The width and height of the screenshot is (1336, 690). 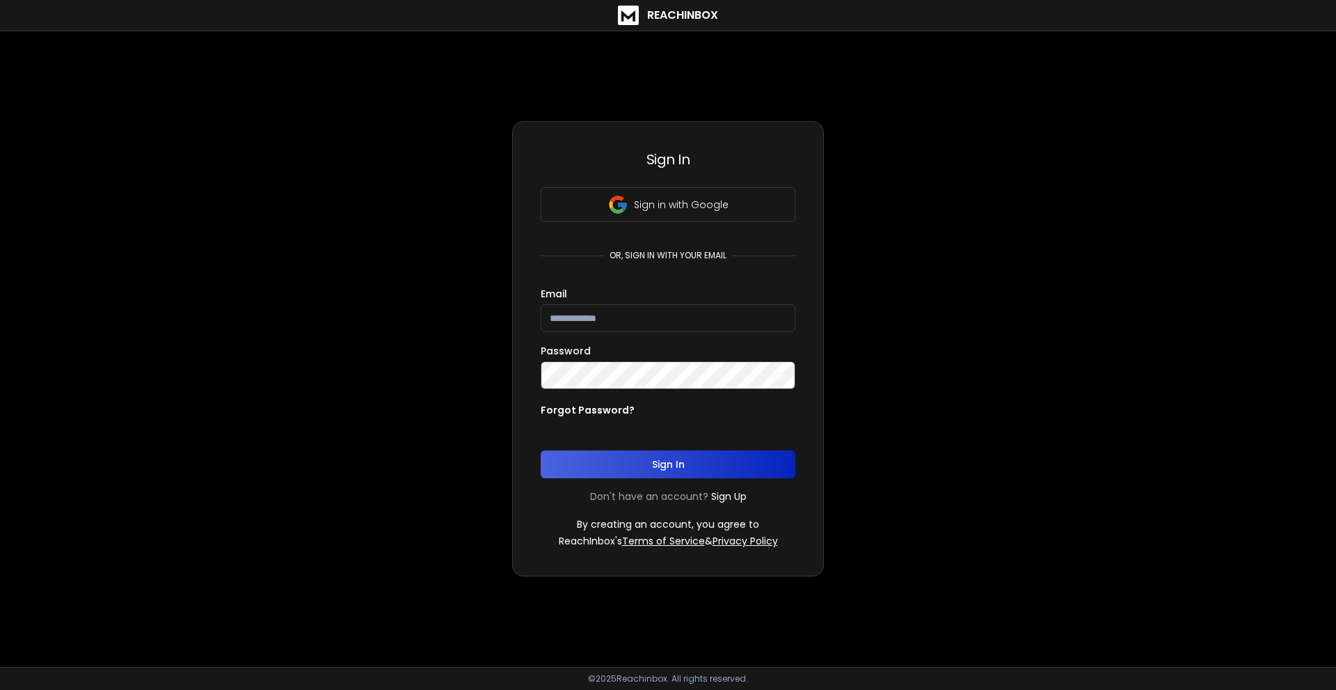 I want to click on p: Don't have an account?, so click(x=649, y=496).